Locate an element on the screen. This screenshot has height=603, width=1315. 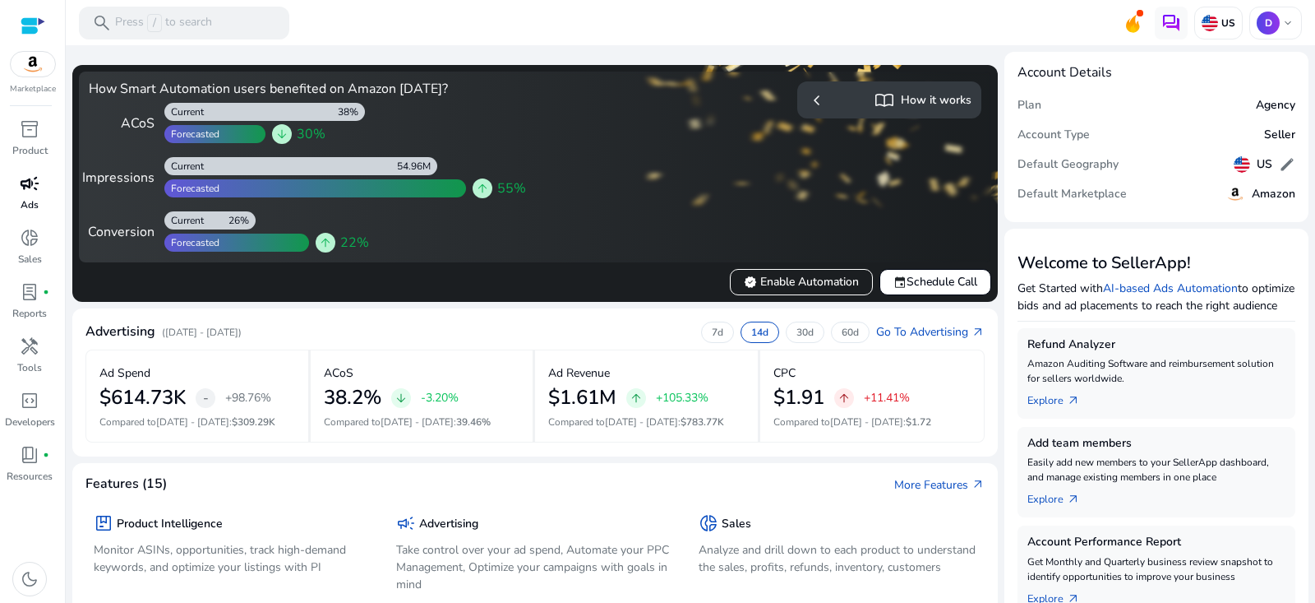
span: package is located at coordinates (104, 523).